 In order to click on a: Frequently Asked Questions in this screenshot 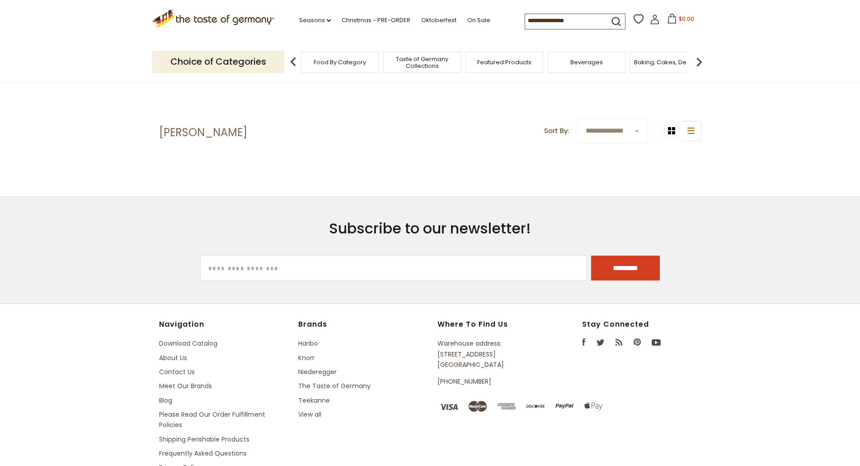, I will do `click(203, 453)`.